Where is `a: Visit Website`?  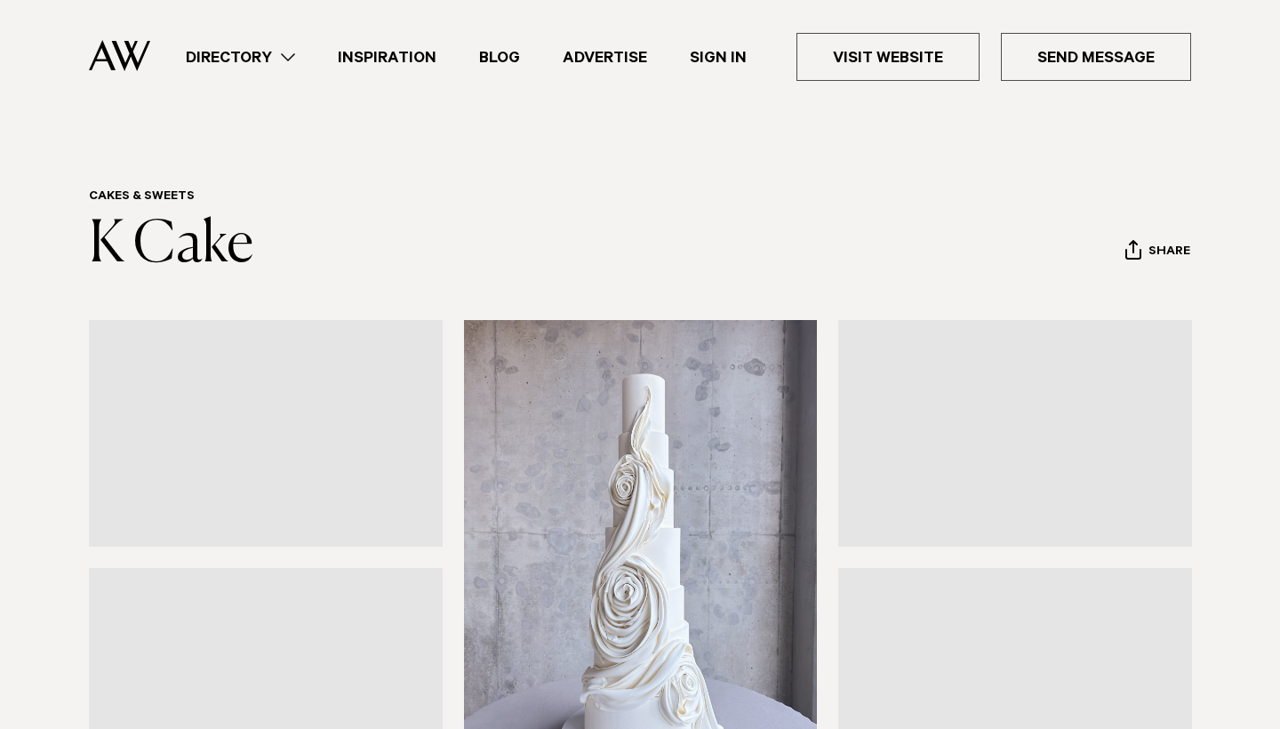 a: Visit Website is located at coordinates (888, 57).